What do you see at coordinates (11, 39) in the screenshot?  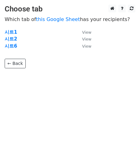 I see `strong: 시트2` at bounding box center [11, 39].